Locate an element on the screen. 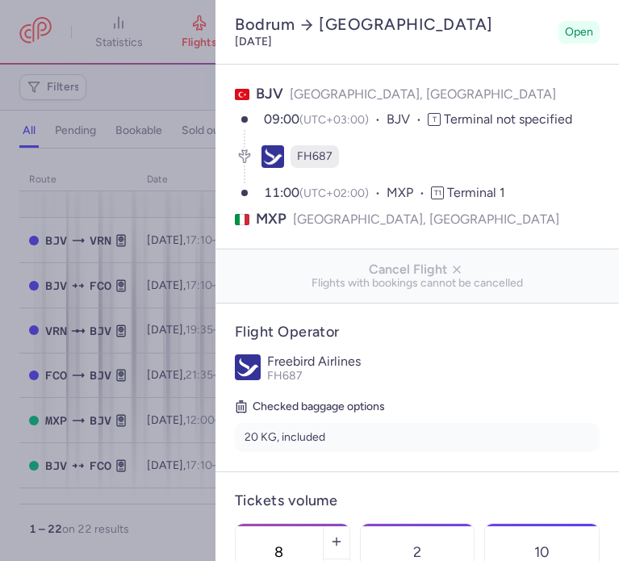 This screenshot has width=619, height=561. span: Terminal not specified is located at coordinates (507, 119).